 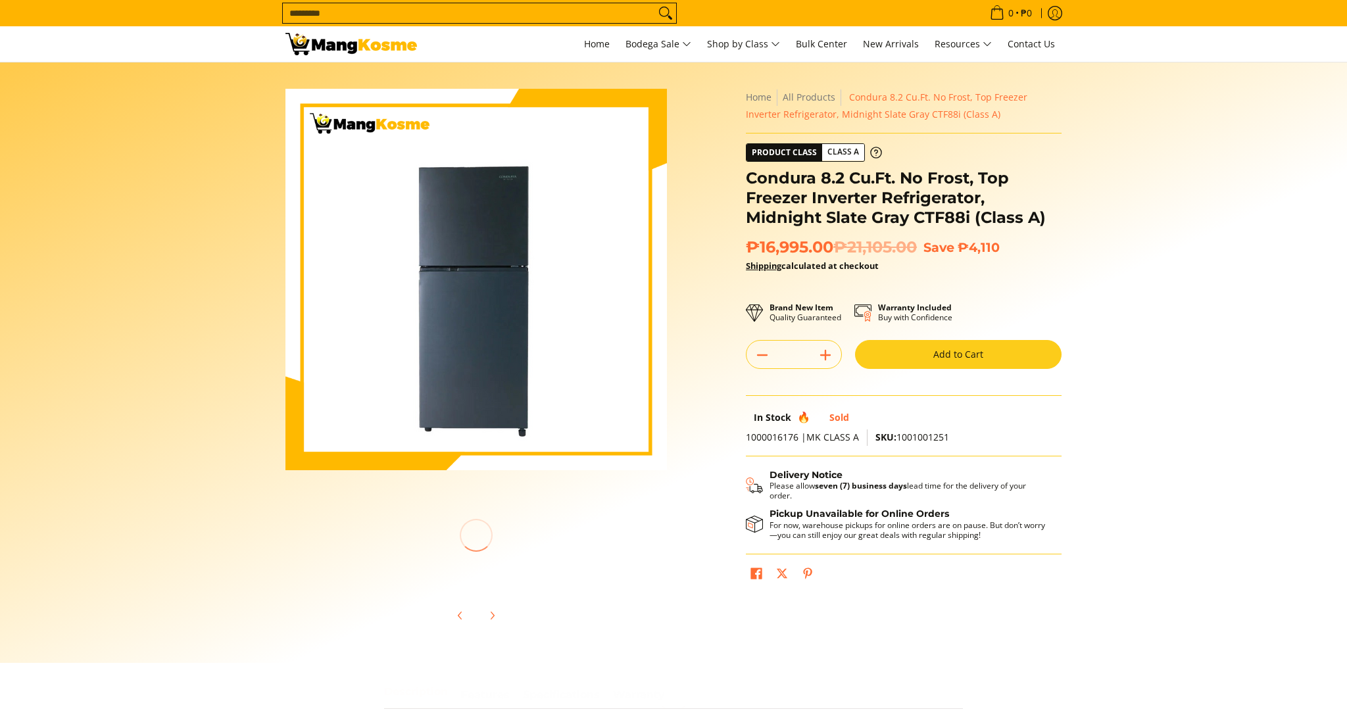 I want to click on p: Please allow lead time for the delivery of your order., so click(x=909, y=491).